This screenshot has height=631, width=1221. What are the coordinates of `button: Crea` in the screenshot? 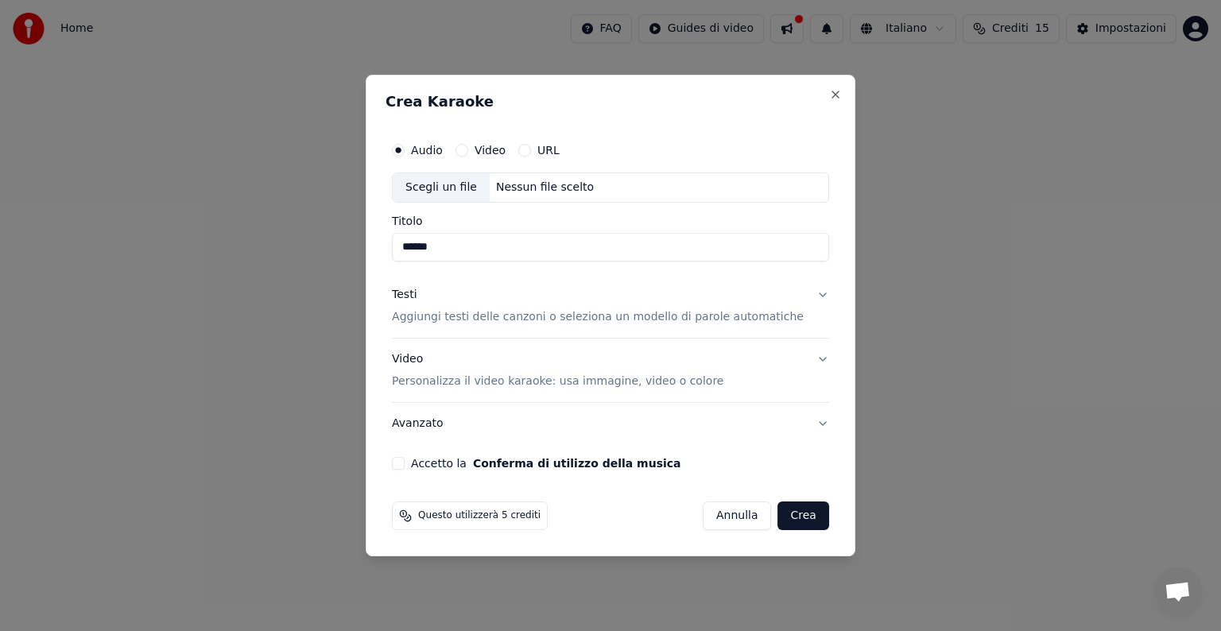 It's located at (804, 516).